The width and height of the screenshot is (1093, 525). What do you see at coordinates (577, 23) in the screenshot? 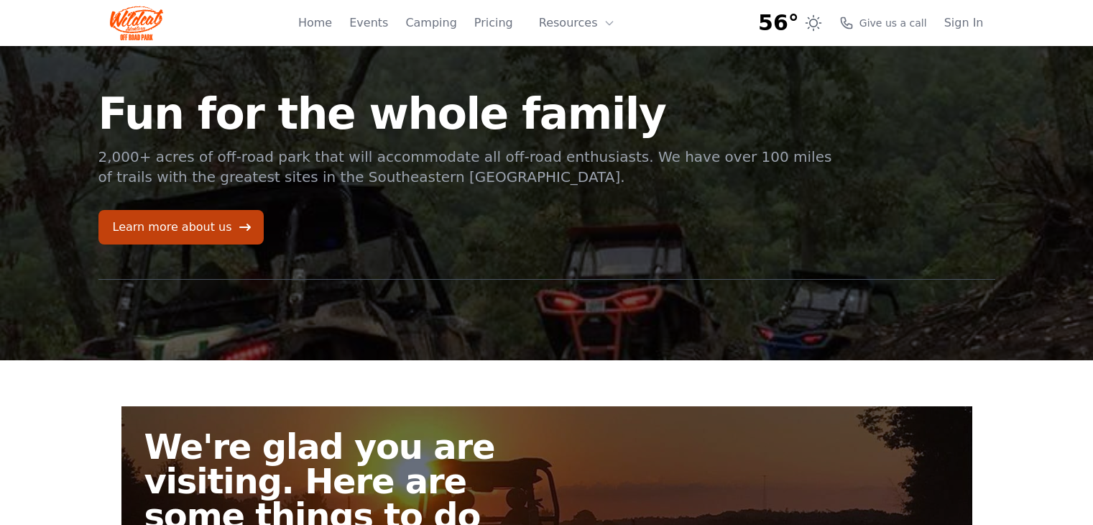
I see `button: Resources` at bounding box center [577, 23].